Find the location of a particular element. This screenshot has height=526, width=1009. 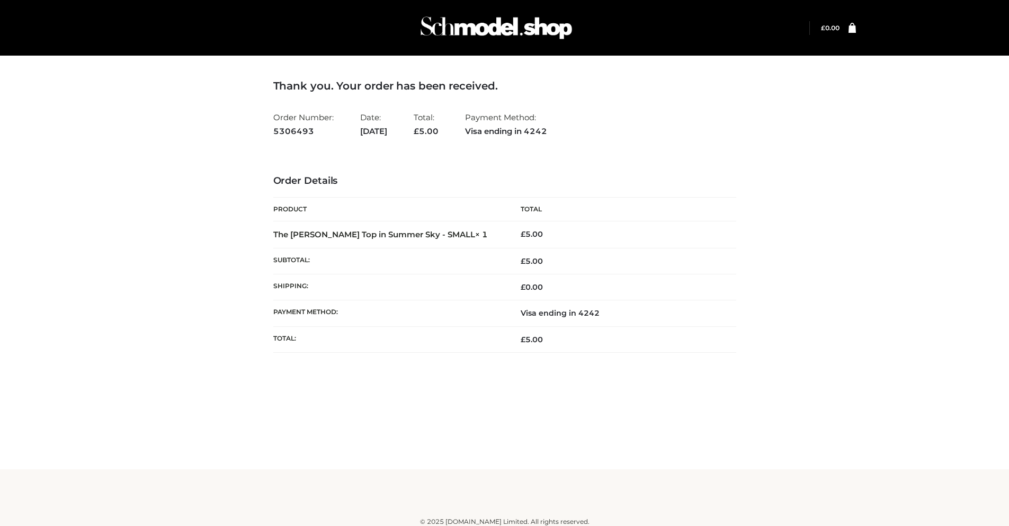

th: Total is located at coordinates (620, 209).